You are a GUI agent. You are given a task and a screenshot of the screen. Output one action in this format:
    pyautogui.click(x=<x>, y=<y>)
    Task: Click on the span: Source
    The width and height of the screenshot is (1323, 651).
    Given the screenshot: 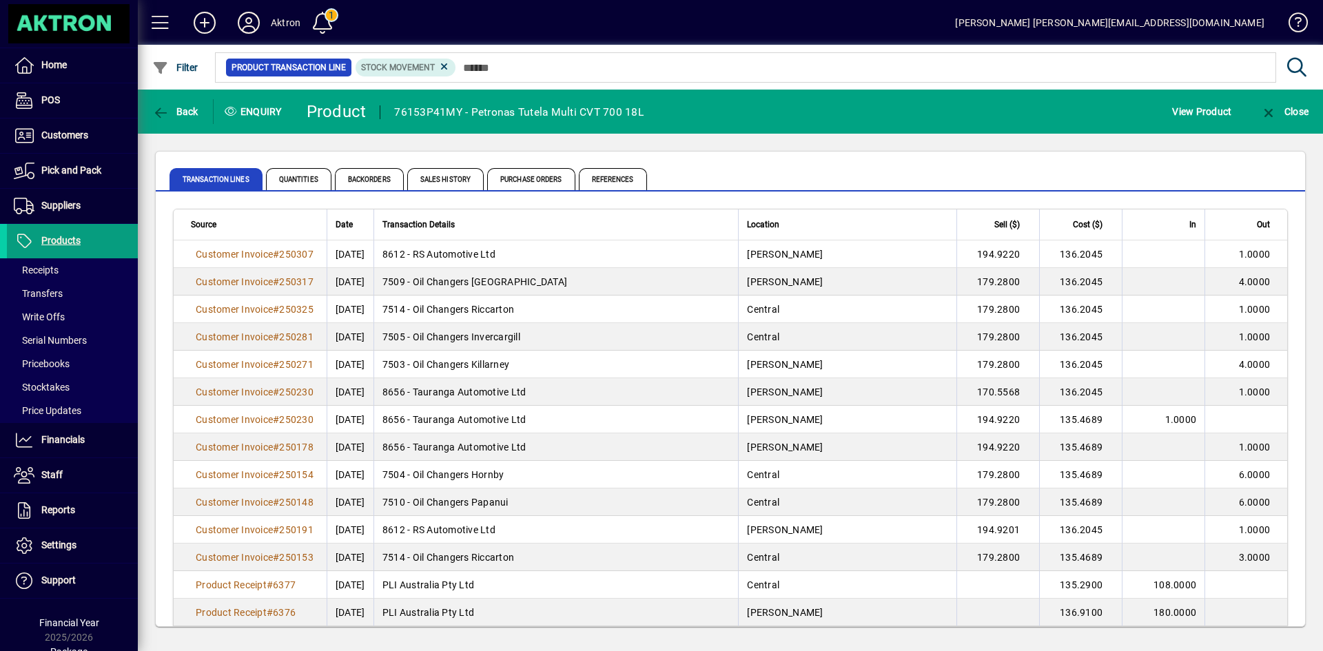 What is the action you would take?
    pyautogui.click(x=203, y=225)
    